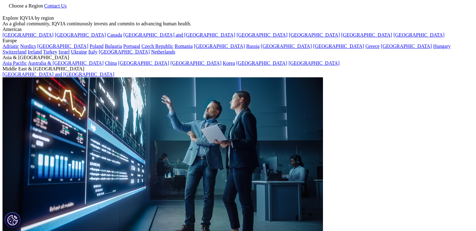  I want to click on a: Turkey, so click(50, 52).